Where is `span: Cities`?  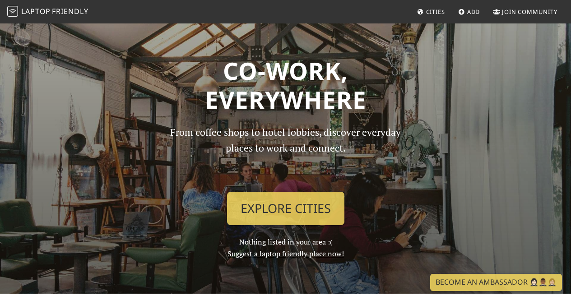 span: Cities is located at coordinates (435, 12).